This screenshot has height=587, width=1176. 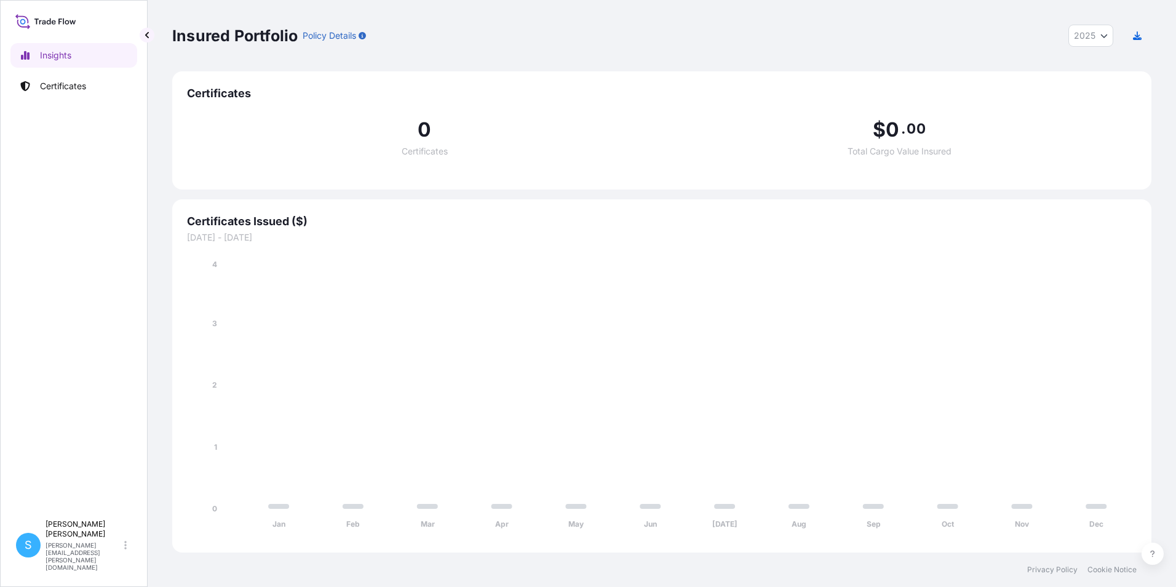 What do you see at coordinates (63, 86) in the screenshot?
I see `p: Certificates` at bounding box center [63, 86].